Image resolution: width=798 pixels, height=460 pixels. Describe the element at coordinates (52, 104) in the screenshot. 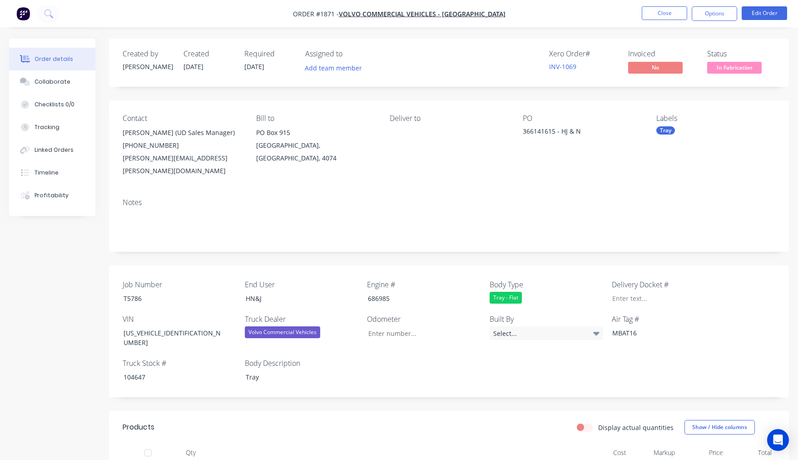

I see `button: Checklists 0/0` at that location.